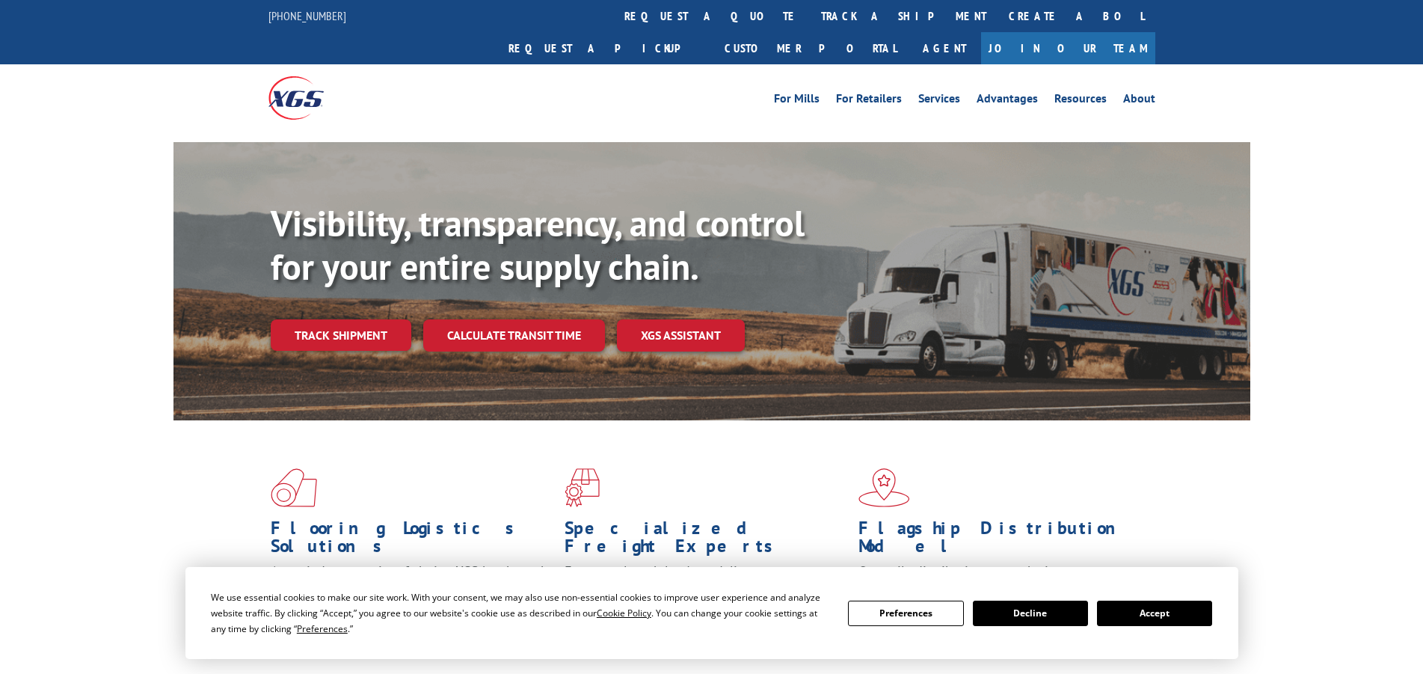 This screenshot has height=674, width=1423. Describe the element at coordinates (712, 612) in the screenshot. I see `div: Cookie Consent Prompt` at that location.